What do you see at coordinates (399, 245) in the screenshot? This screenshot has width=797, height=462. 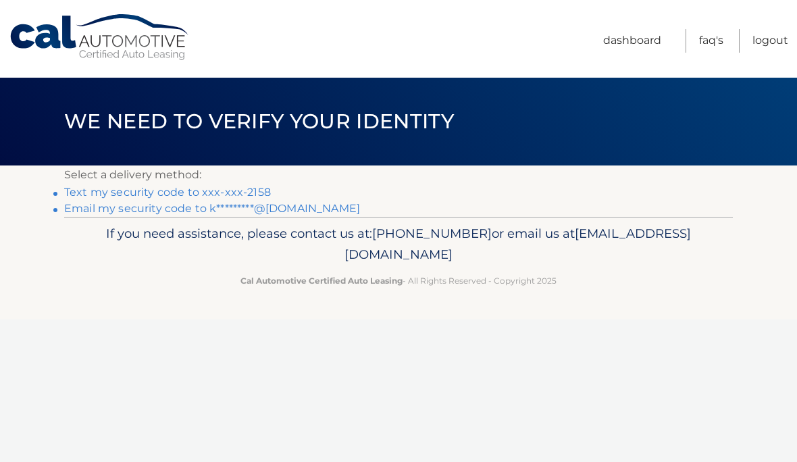 I see `p: If you need assistance, please contact us at: or email us at` at bounding box center [399, 245].